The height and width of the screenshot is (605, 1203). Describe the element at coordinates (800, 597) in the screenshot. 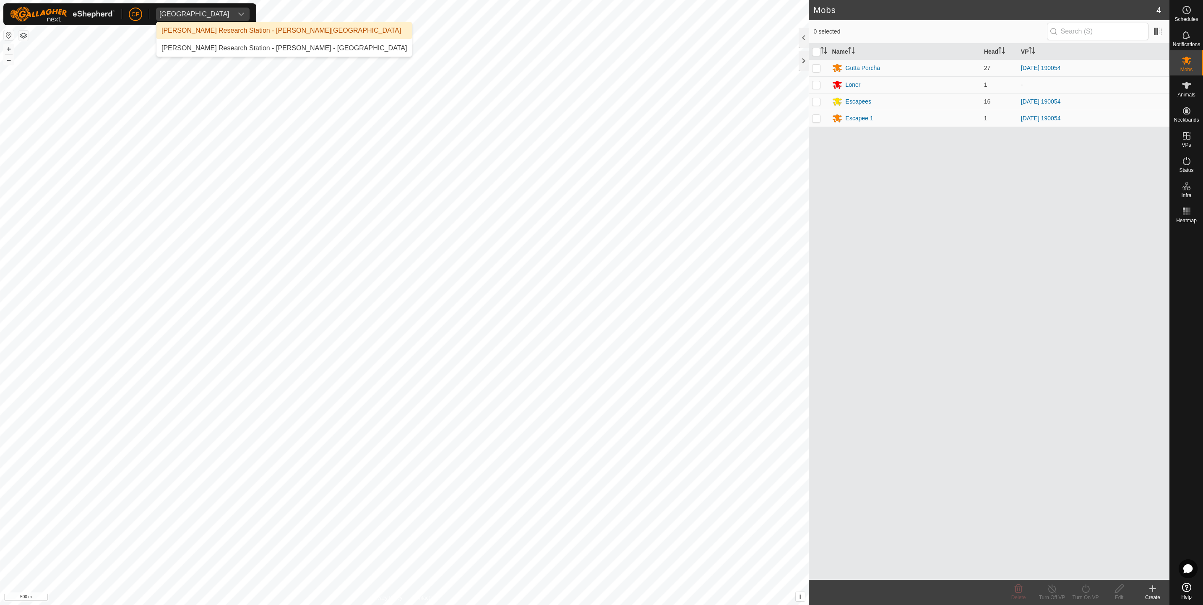

I see `span: i` at that location.